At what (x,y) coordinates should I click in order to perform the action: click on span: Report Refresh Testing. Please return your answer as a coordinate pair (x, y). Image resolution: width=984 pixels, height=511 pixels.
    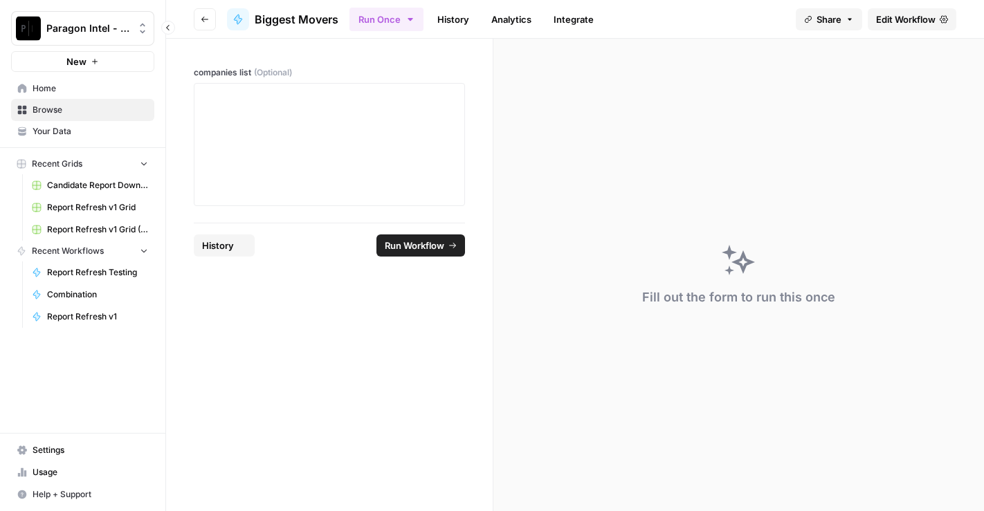
    Looking at the image, I should click on (98, 273).